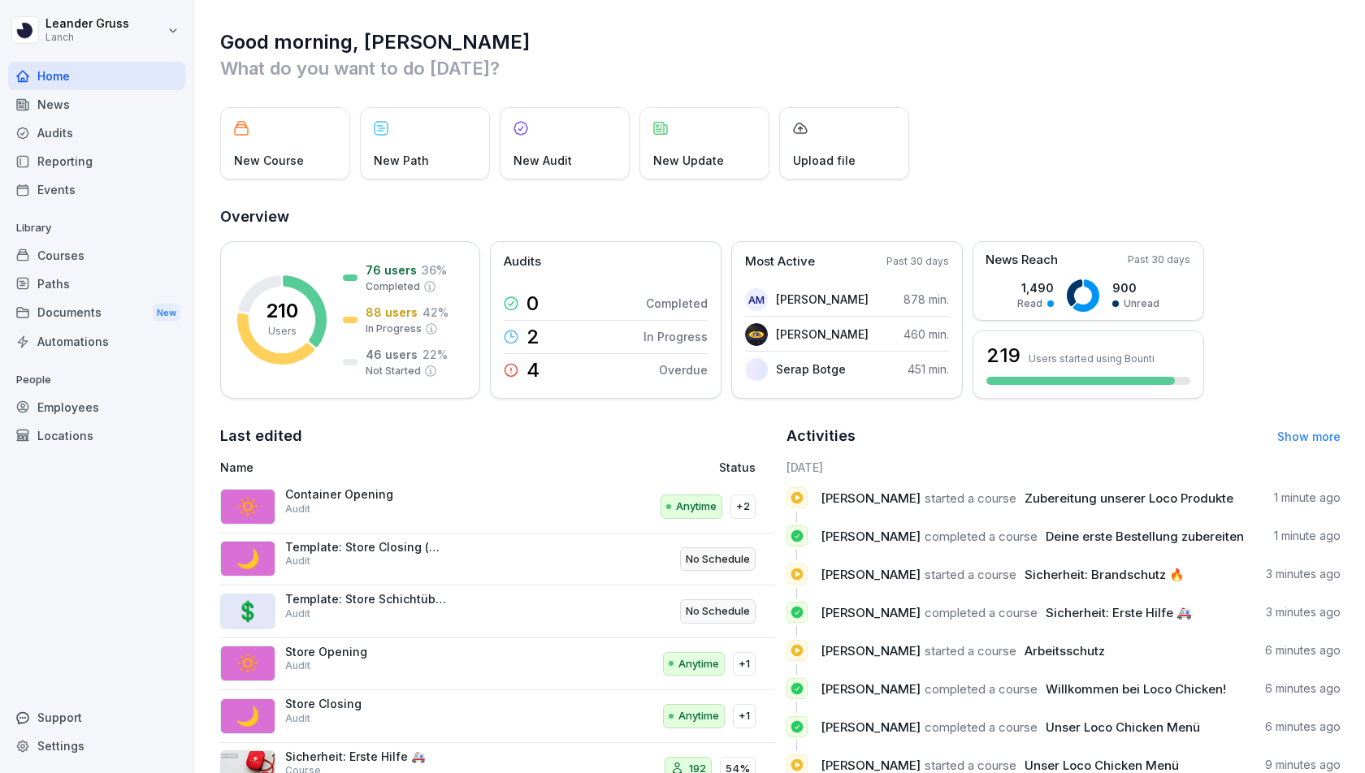 This screenshot has width=1365, height=773. I want to click on p: No Schedule, so click(717, 560).